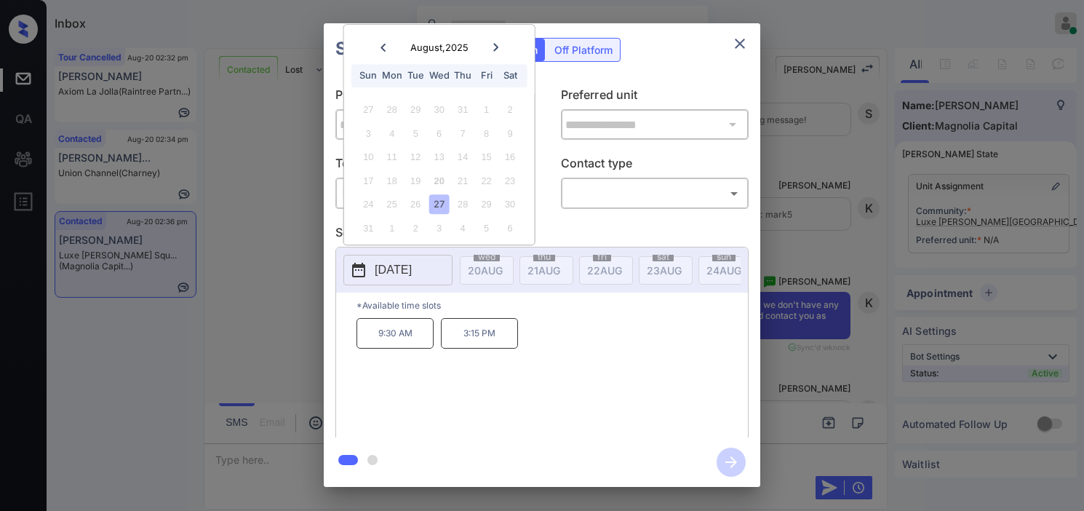 Image resolution: width=1084 pixels, height=511 pixels. I want to click on div: Not available Saturday, August 9th, 2025, so click(509, 133).